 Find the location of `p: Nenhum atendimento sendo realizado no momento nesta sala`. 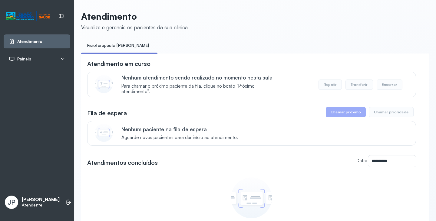

p: Nenhum atendimento sendo realizado no momento nesta sala is located at coordinates (201, 78).